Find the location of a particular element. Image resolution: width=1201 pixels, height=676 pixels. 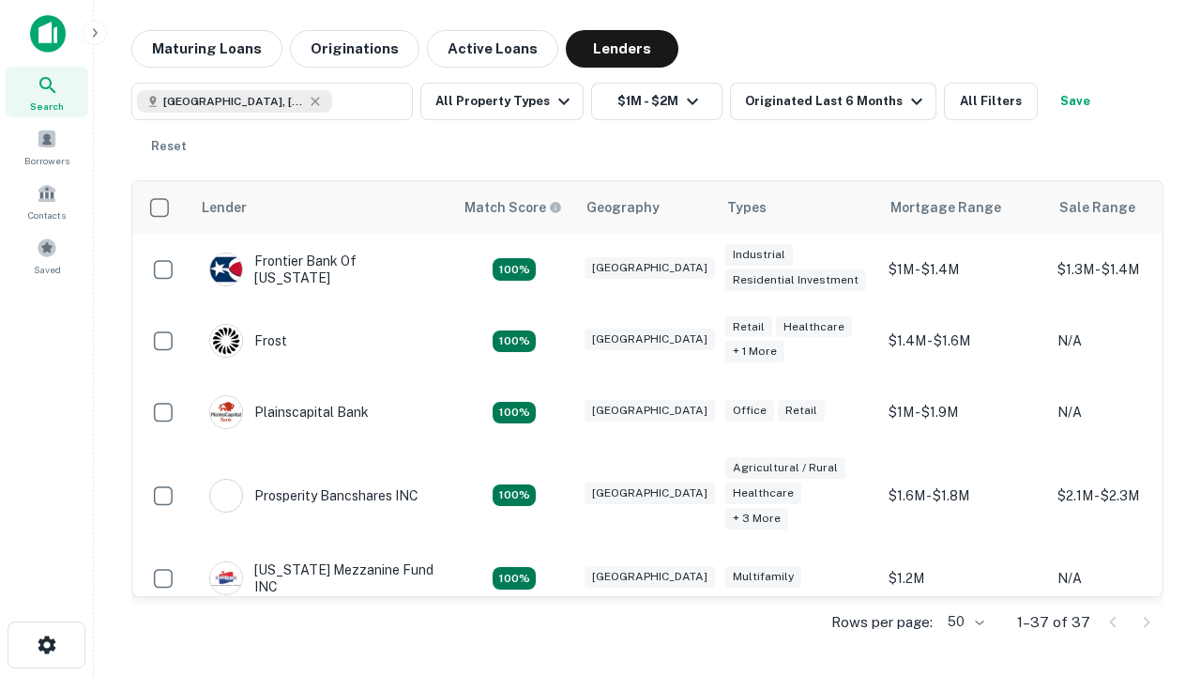

div: Matching Properties: 5, hasApolloMatch: undefined is located at coordinates (514, 578).